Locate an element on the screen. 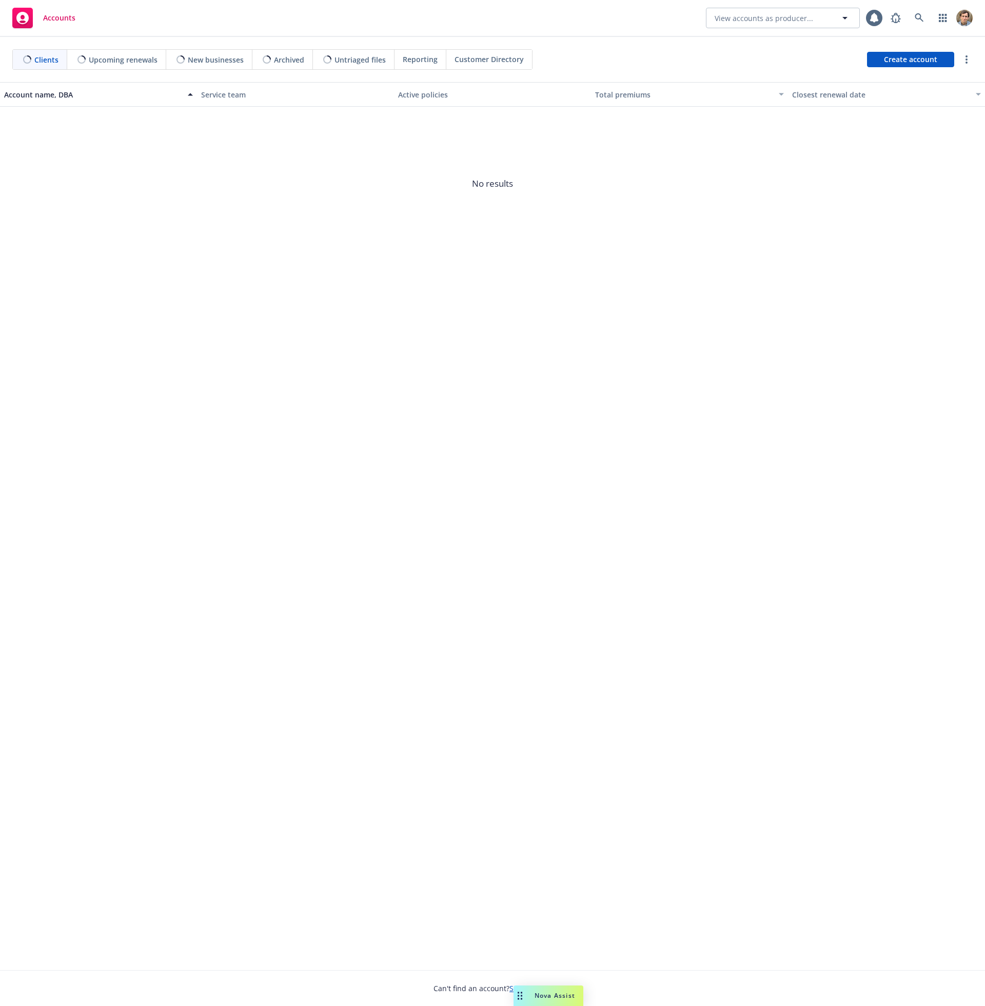 The image size is (985, 1006). span: View accounts as producer... is located at coordinates (764, 18).